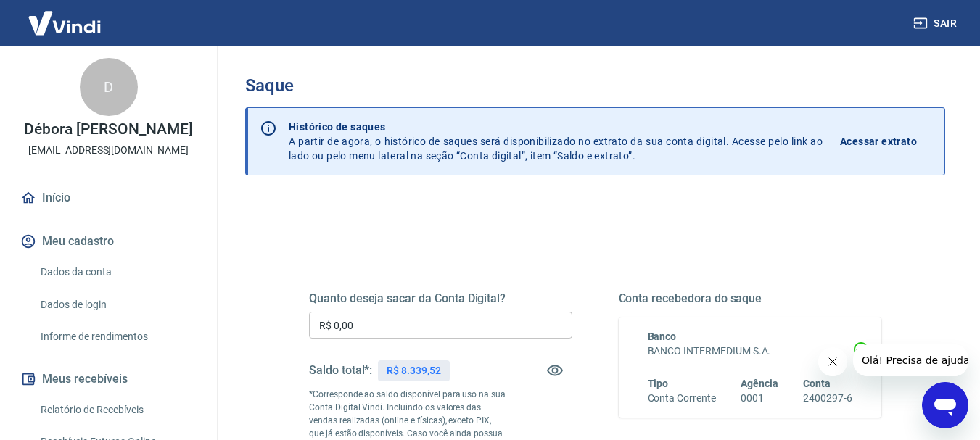 Image resolution: width=980 pixels, height=440 pixels. I want to click on span: Agência, so click(759, 384).